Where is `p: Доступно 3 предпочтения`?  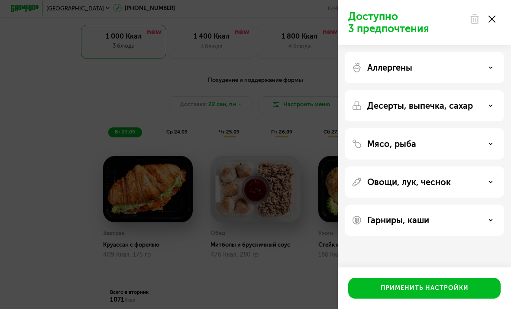 p: Доступно 3 предпочтения is located at coordinates (406, 23).